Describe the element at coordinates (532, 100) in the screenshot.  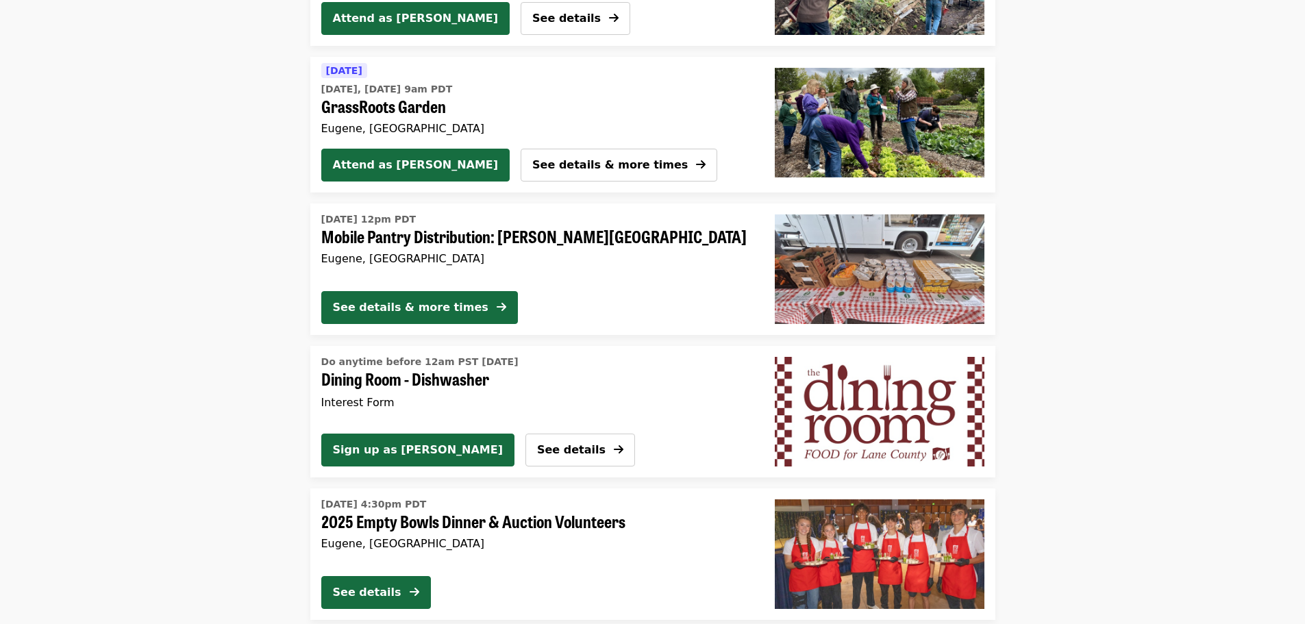
I see `a: See details for "GrassRoots Garden"` at that location.